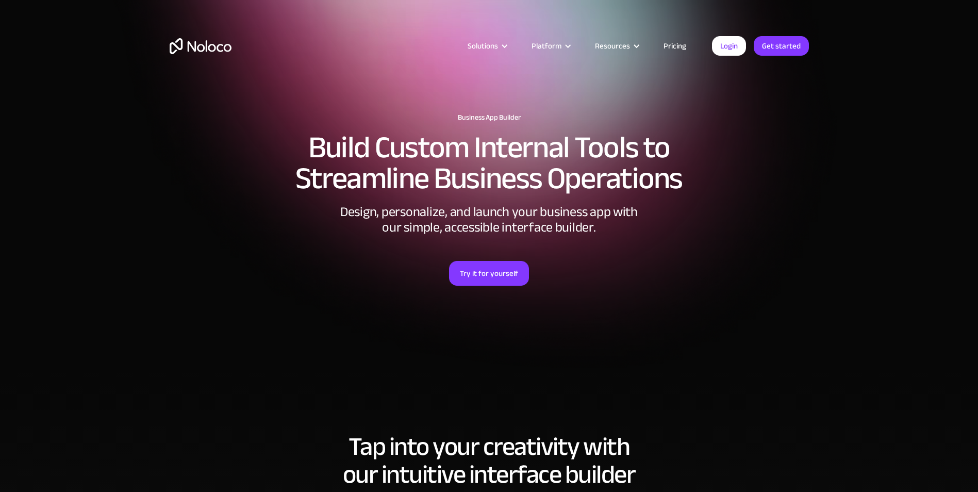 This screenshot has height=492, width=978. Describe the element at coordinates (489, 163) in the screenshot. I see `h2: Build Custom Internal Tools to Streamline Business Operations` at that location.